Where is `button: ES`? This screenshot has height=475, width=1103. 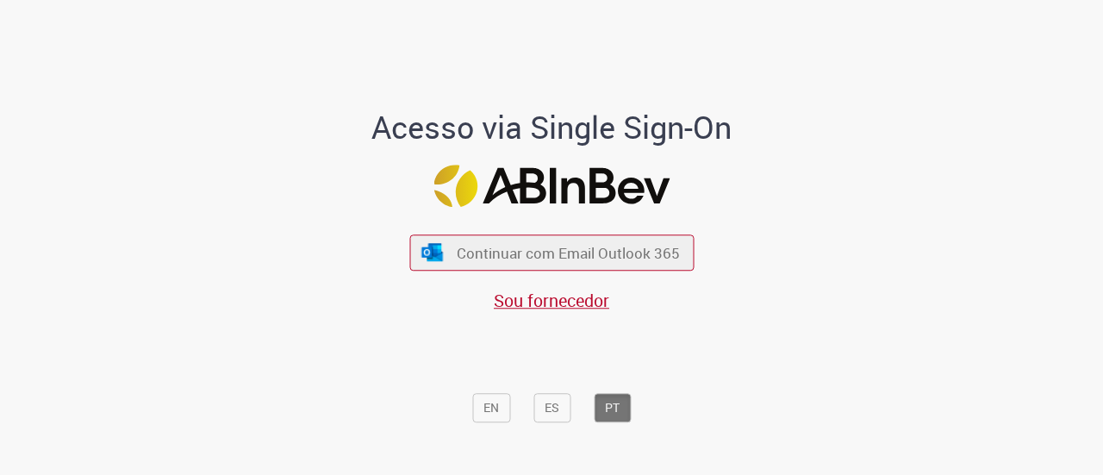 button: ES is located at coordinates (552, 408).